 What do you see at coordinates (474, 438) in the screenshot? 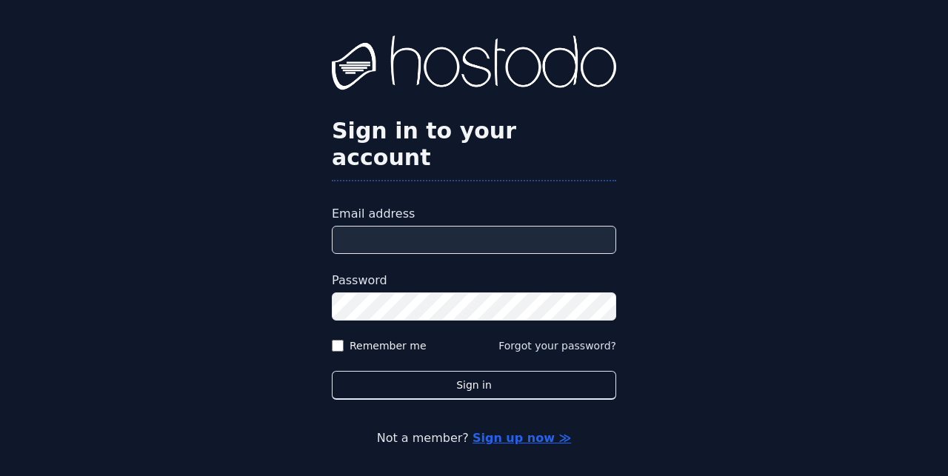
I see `p: Not a member?` at bounding box center [474, 438].